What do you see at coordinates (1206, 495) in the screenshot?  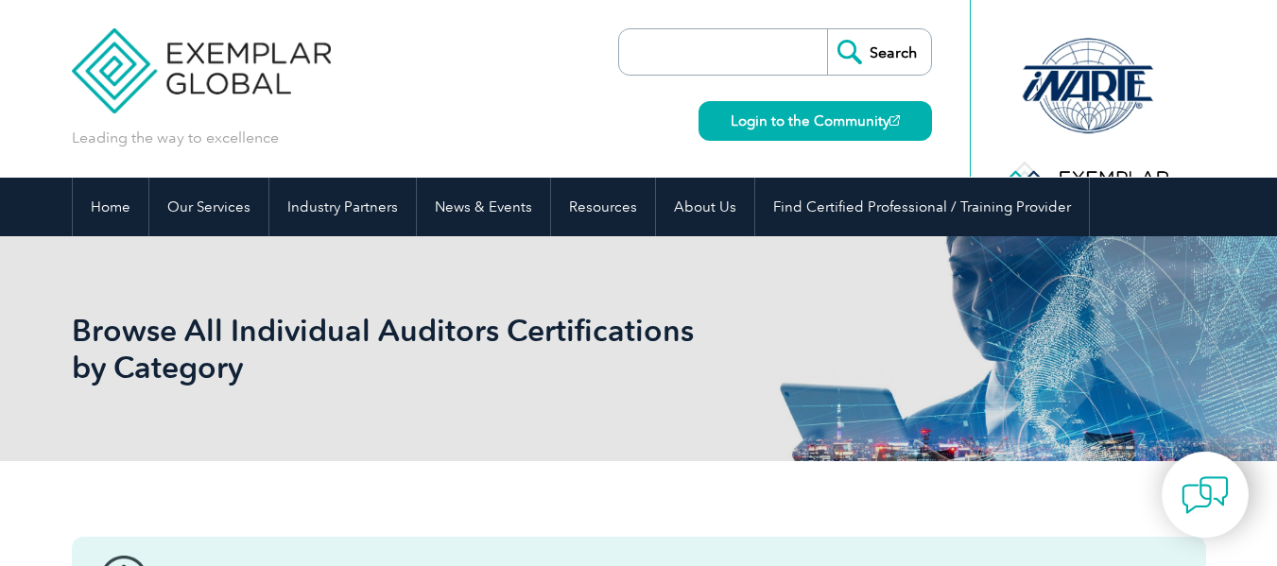 I see `img: contact-chat.png` at bounding box center [1206, 495].